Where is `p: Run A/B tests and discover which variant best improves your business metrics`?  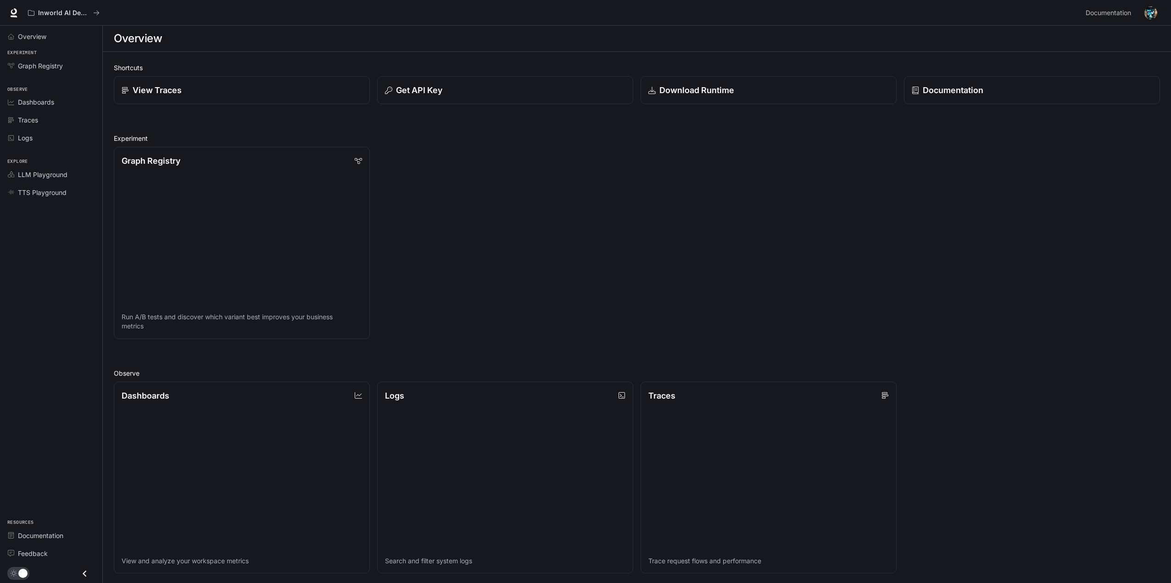 p: Run A/B tests and discover which variant best improves your business metrics is located at coordinates (242, 322).